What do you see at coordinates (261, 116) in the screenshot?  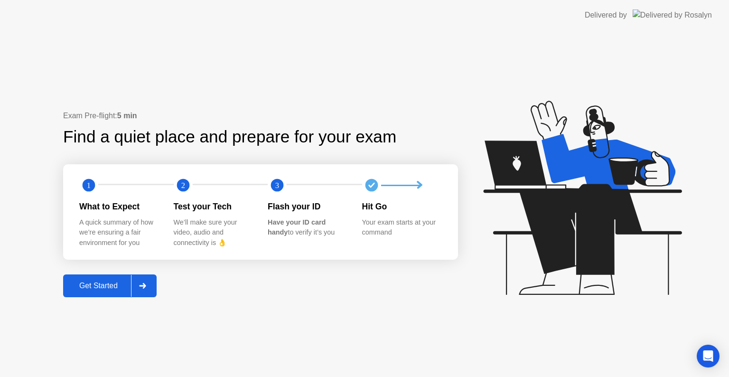 I see `div: Exam Pre-flight:` at bounding box center [261, 116].